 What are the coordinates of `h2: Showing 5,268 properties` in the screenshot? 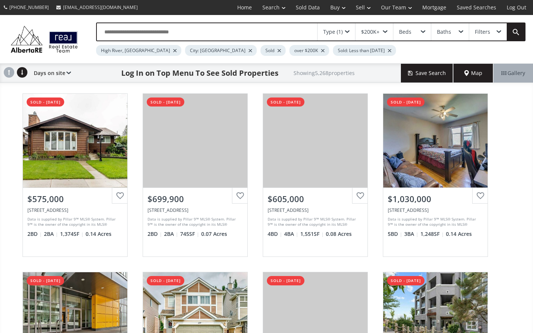 It's located at (324, 73).